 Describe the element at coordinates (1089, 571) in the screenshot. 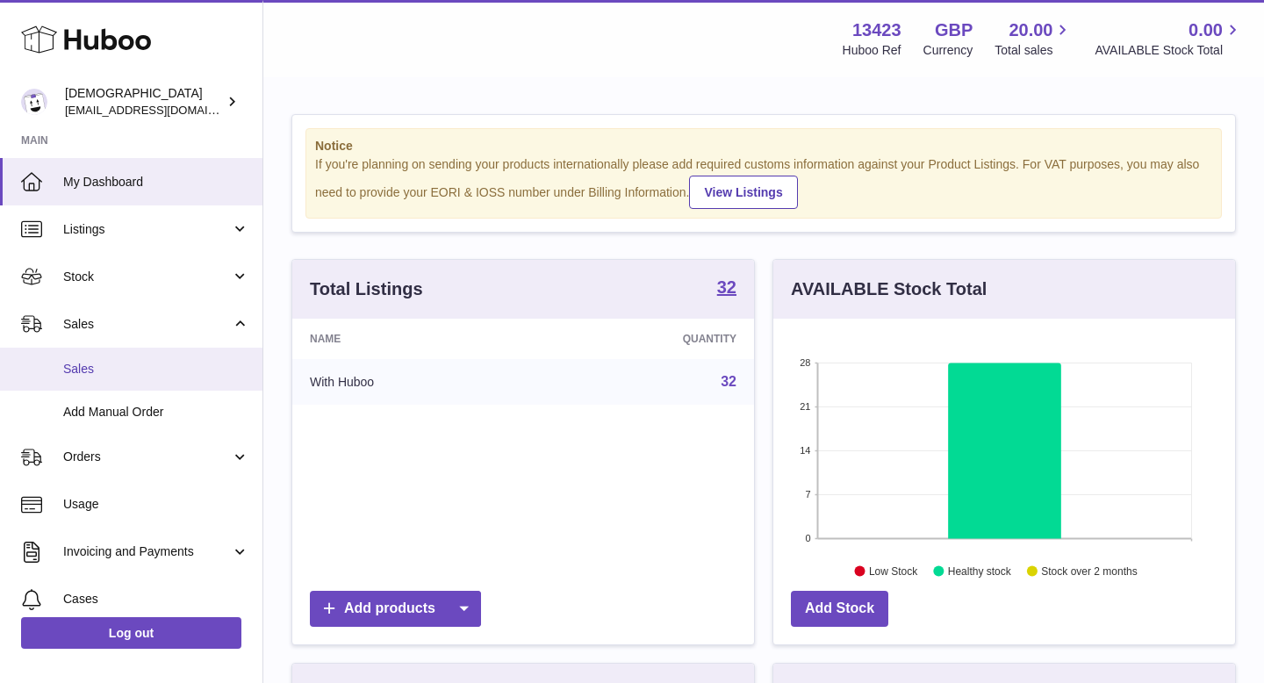

I see `text: Stock over 2 months` at that location.